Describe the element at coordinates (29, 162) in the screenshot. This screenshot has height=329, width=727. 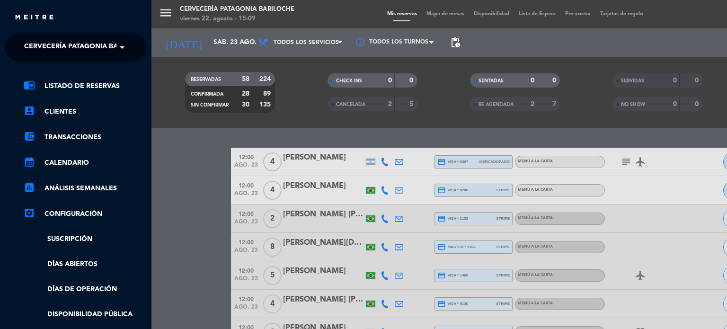
I see `i: calendar_month` at that location.